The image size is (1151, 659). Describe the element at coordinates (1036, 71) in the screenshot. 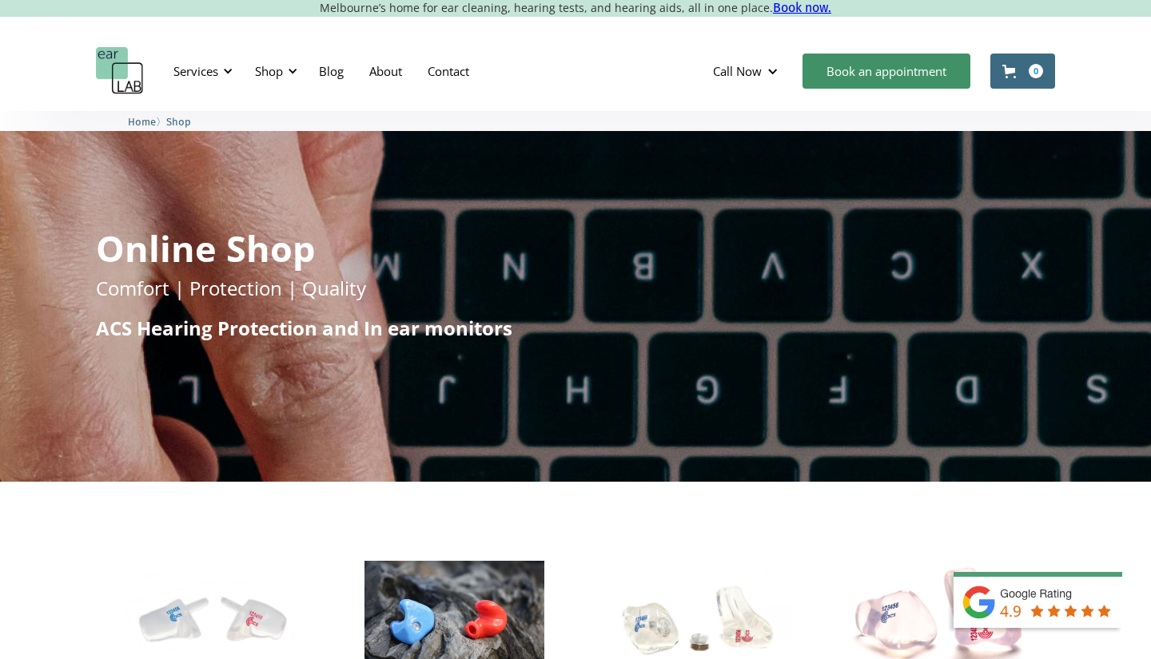

I see `div: 0` at that location.